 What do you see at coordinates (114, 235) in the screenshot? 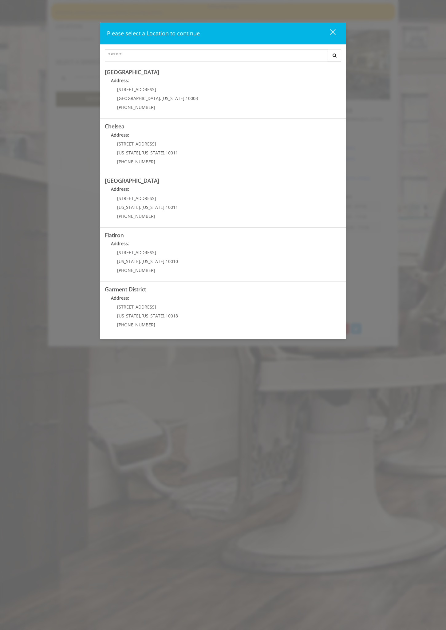
I see `b: Flatiron` at bounding box center [114, 235].